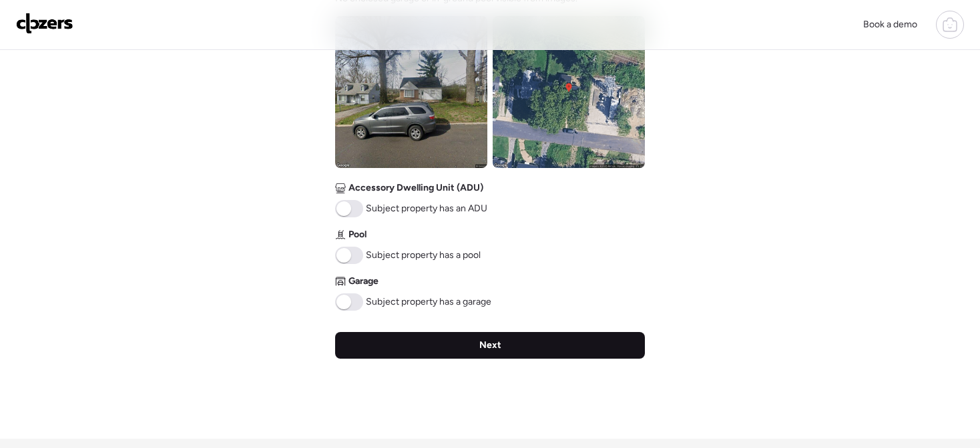 This screenshot has width=980, height=448. I want to click on span: Garage, so click(363, 282).